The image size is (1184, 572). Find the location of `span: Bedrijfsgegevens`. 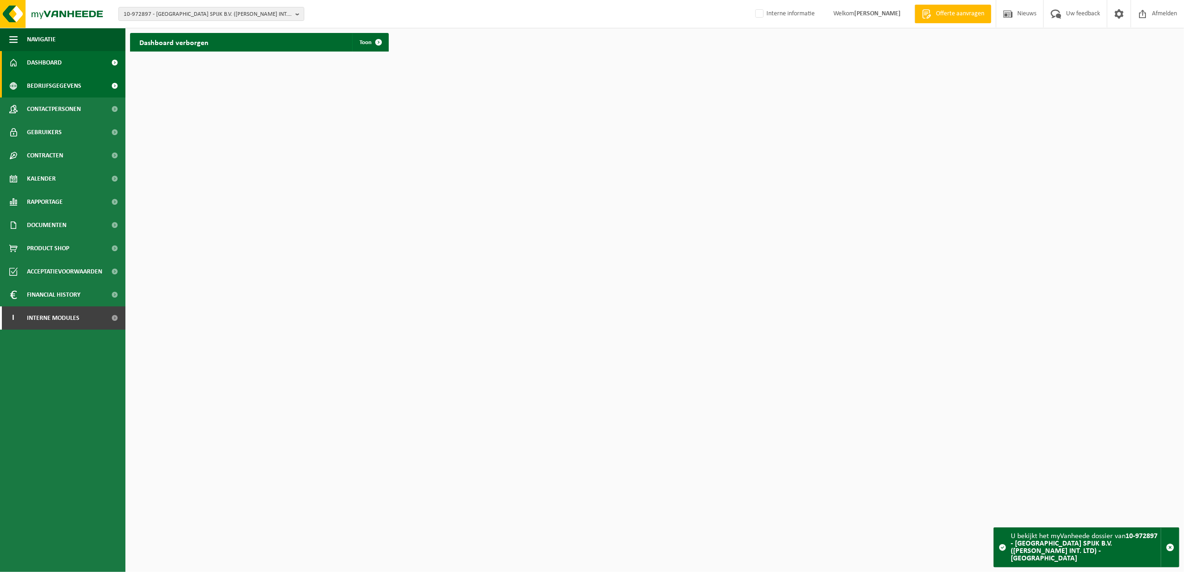

span: Bedrijfsgegevens is located at coordinates (54, 86).